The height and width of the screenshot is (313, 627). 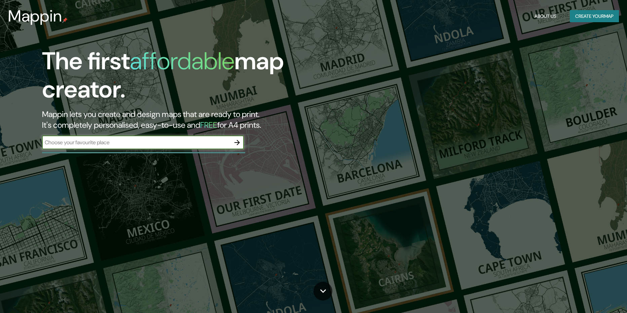 What do you see at coordinates (199, 120) in the screenshot?
I see `h2: Mappin lets you create and design maps that are ready to print. It's completely personalised, eas...` at bounding box center [199, 120].